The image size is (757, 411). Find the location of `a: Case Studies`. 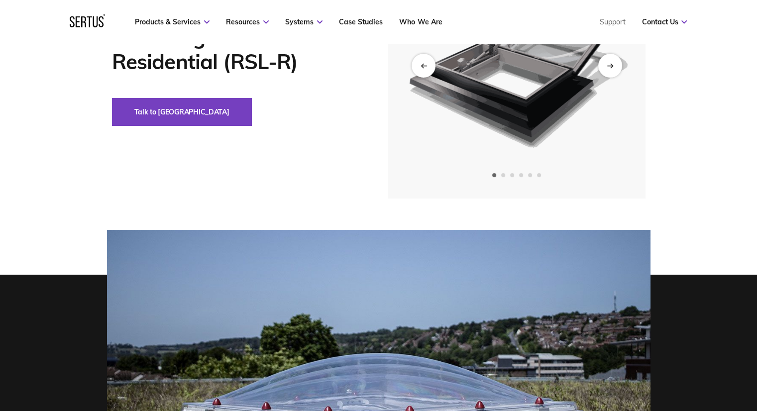

a: Case Studies is located at coordinates (361, 22).